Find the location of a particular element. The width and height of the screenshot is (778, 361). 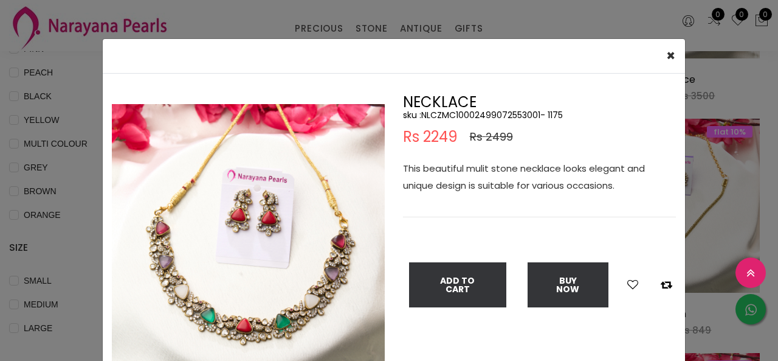

p: This beautiful mulit stone necklace looks elegant and unique design is suitable for various occas... is located at coordinates (539, 177).